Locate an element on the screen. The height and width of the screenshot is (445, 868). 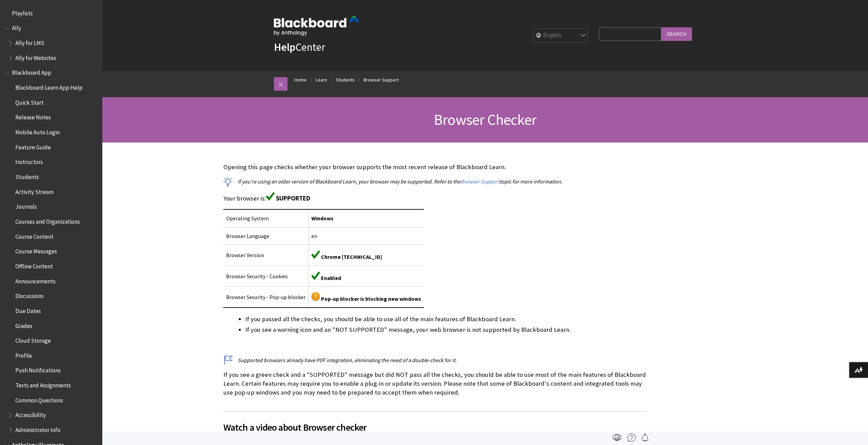
a: Learn is located at coordinates (321, 80).